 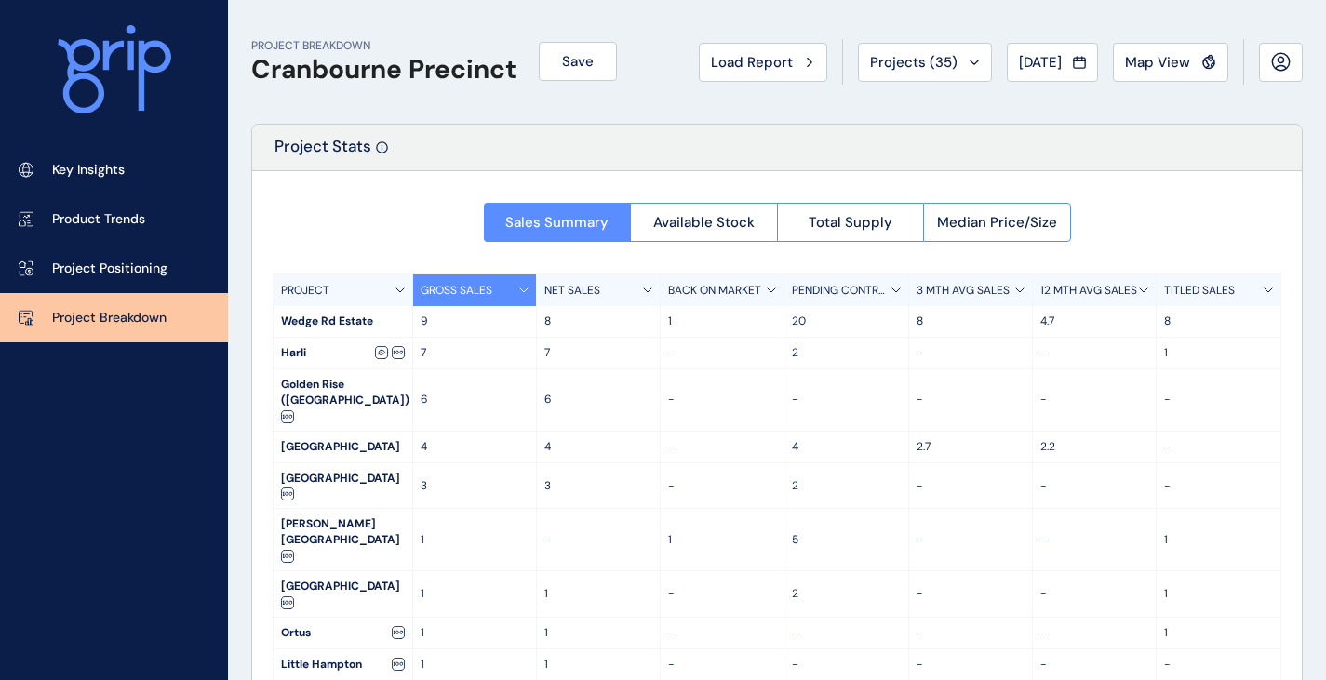 What do you see at coordinates (846, 540) in the screenshot?
I see `p: 5` at bounding box center [846, 540].